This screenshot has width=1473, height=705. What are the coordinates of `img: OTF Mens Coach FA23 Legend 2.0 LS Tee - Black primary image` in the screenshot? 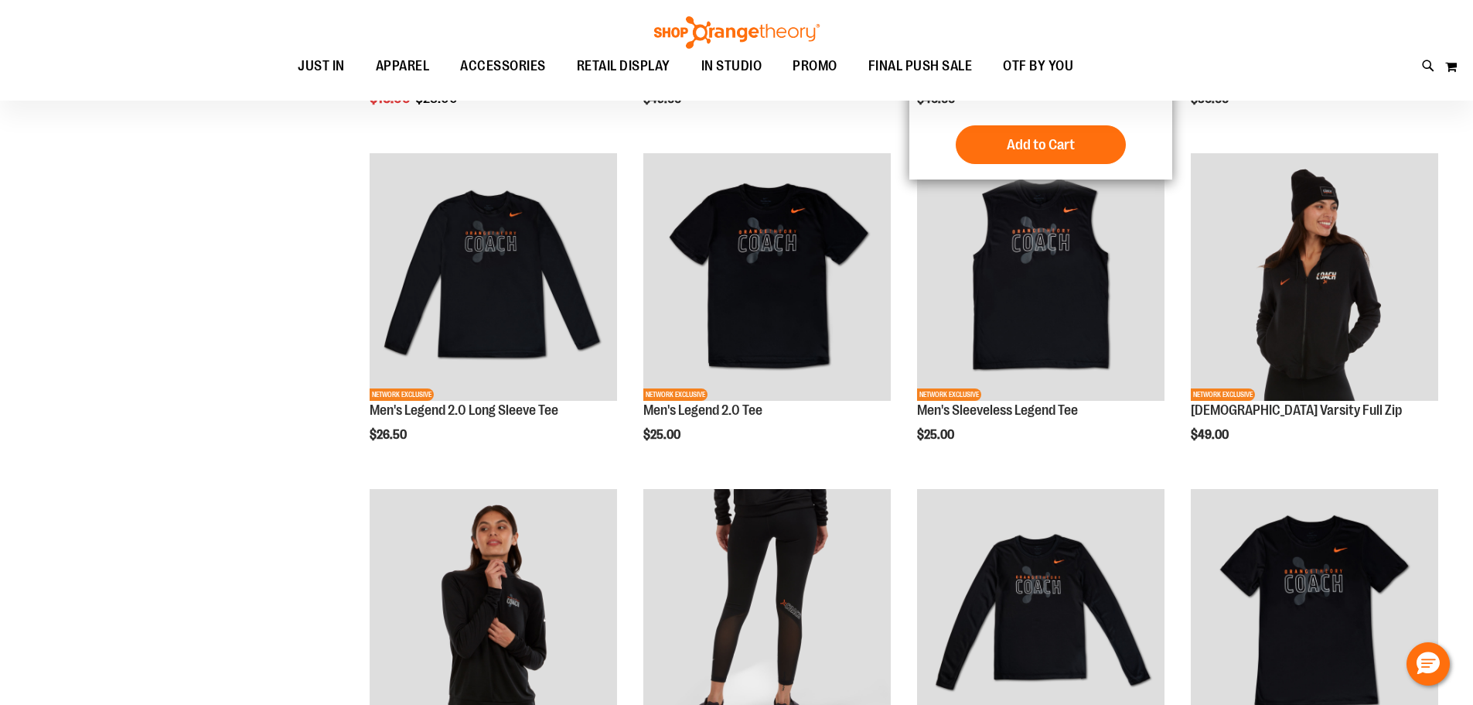 It's located at (493, 277).